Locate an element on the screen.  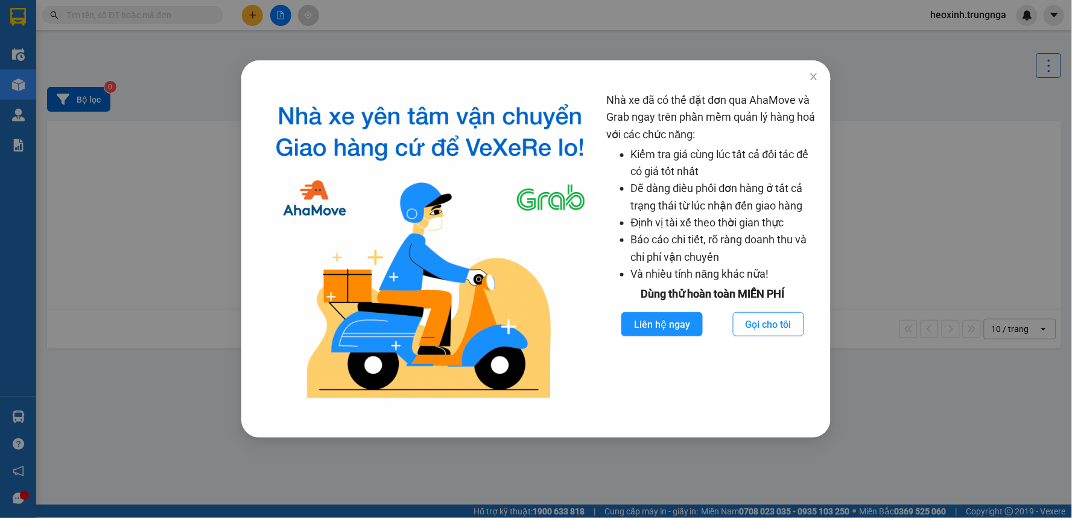
span: Gọi cho tôi is located at coordinates (769, 324).